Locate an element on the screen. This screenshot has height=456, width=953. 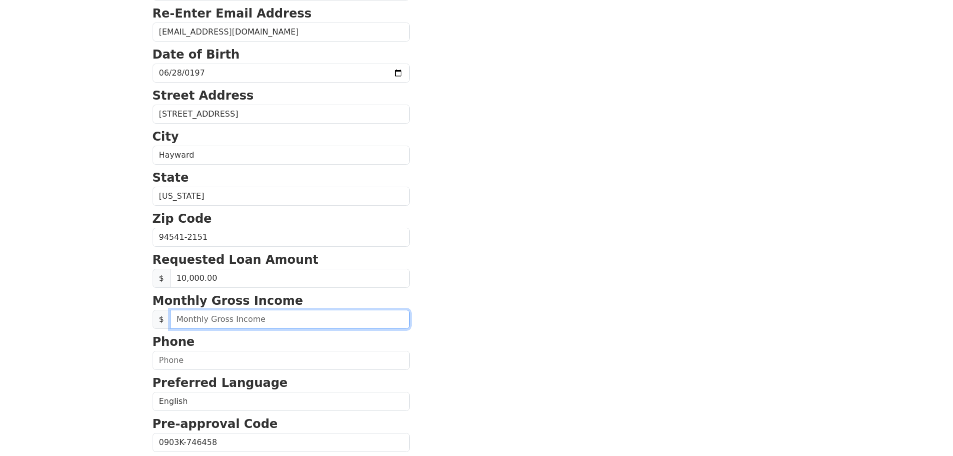
input: Zip Code is located at coordinates (281, 237).